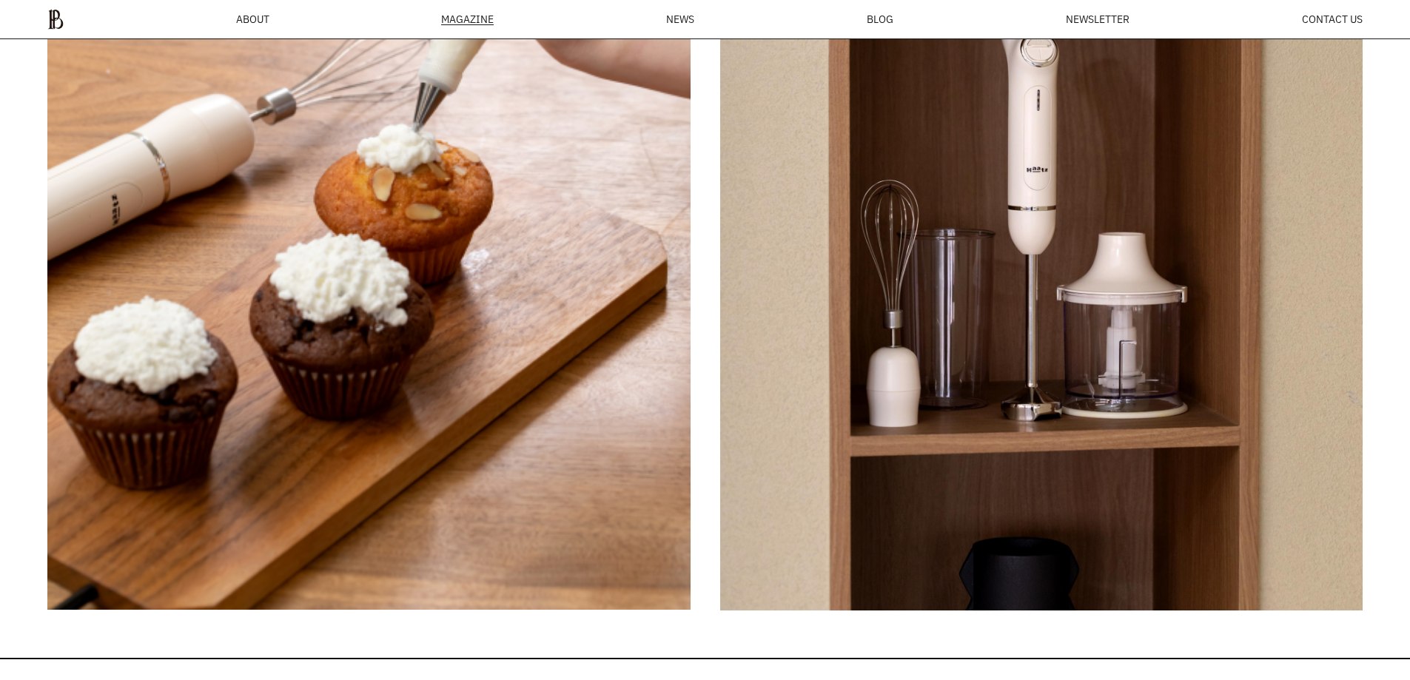 The image size is (1410, 680). What do you see at coordinates (880, 19) in the screenshot?
I see `a: BLOG` at bounding box center [880, 19].